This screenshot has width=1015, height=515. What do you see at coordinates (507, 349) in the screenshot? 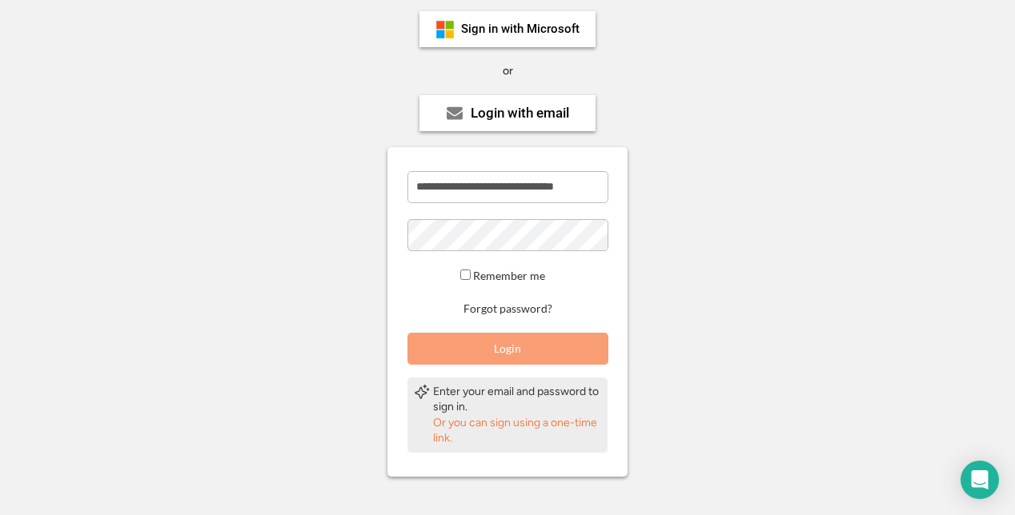
I see `button: Login` at bounding box center [507, 349].